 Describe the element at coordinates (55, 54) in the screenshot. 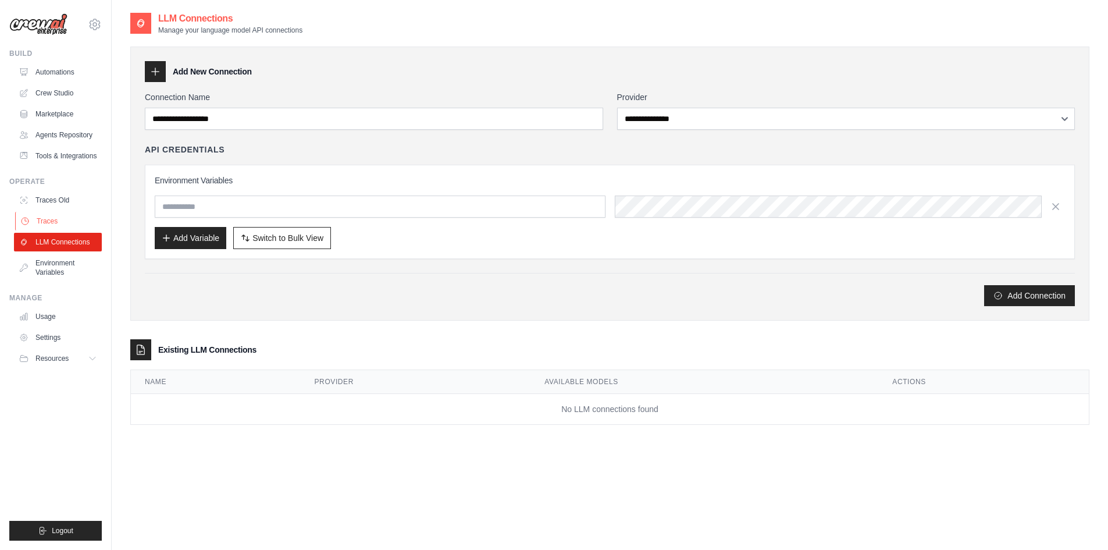

I see `div: Build` at that location.